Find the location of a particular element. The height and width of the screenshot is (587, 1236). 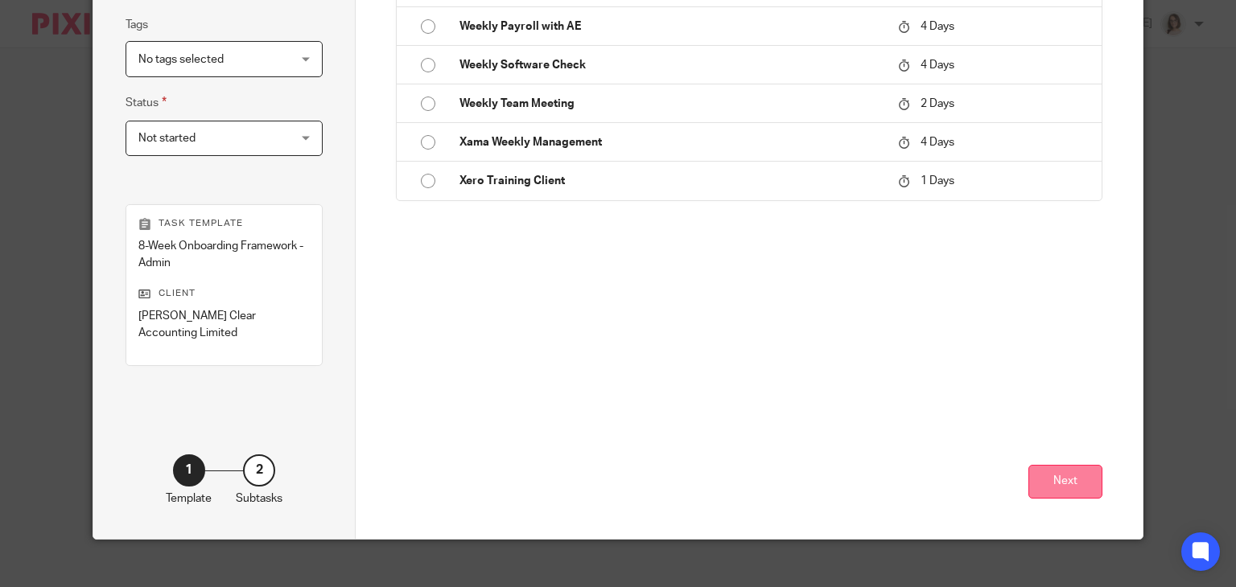

p: Weekly Team Meeting is located at coordinates (670, 104).